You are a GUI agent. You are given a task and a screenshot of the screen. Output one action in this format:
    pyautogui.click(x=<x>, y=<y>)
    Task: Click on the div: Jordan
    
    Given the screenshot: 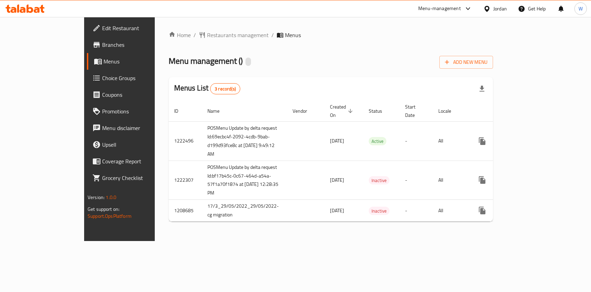 What is the action you would take?
    pyautogui.click(x=500, y=9)
    